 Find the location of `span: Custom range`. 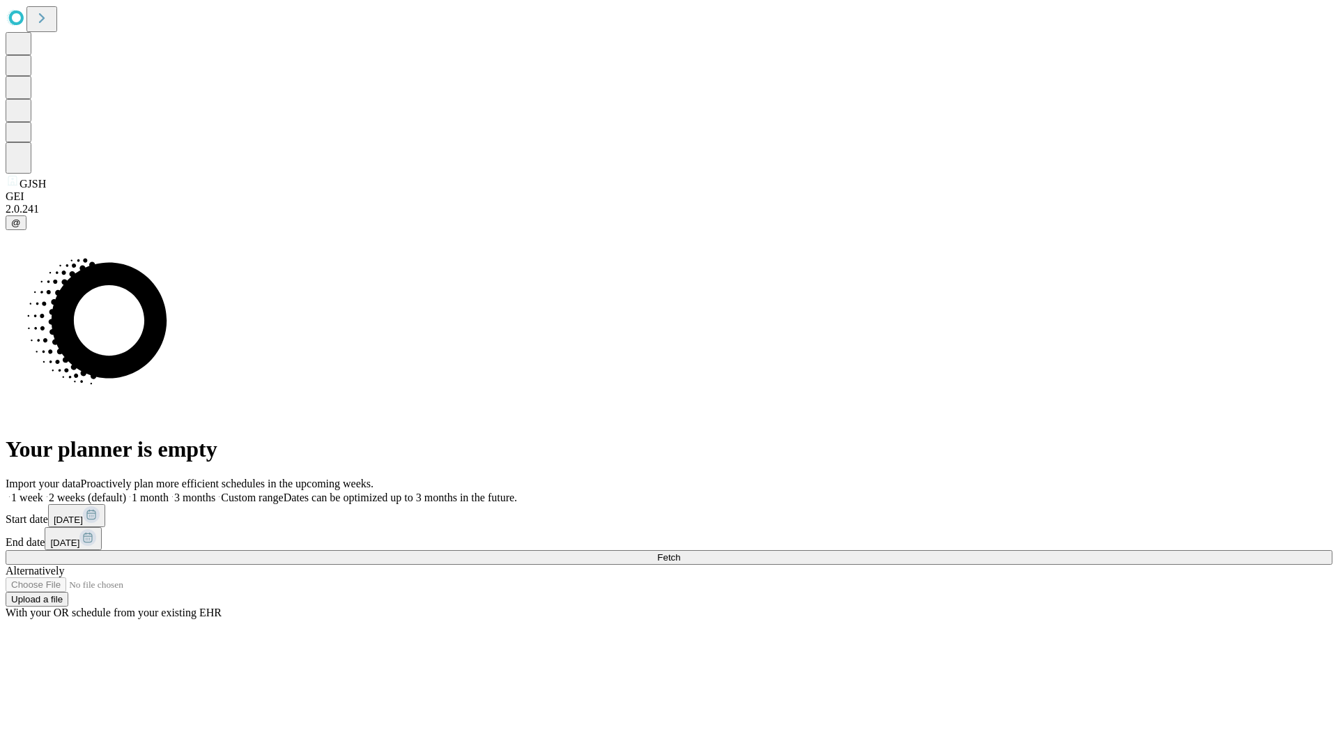

span: Custom range is located at coordinates (252, 497).